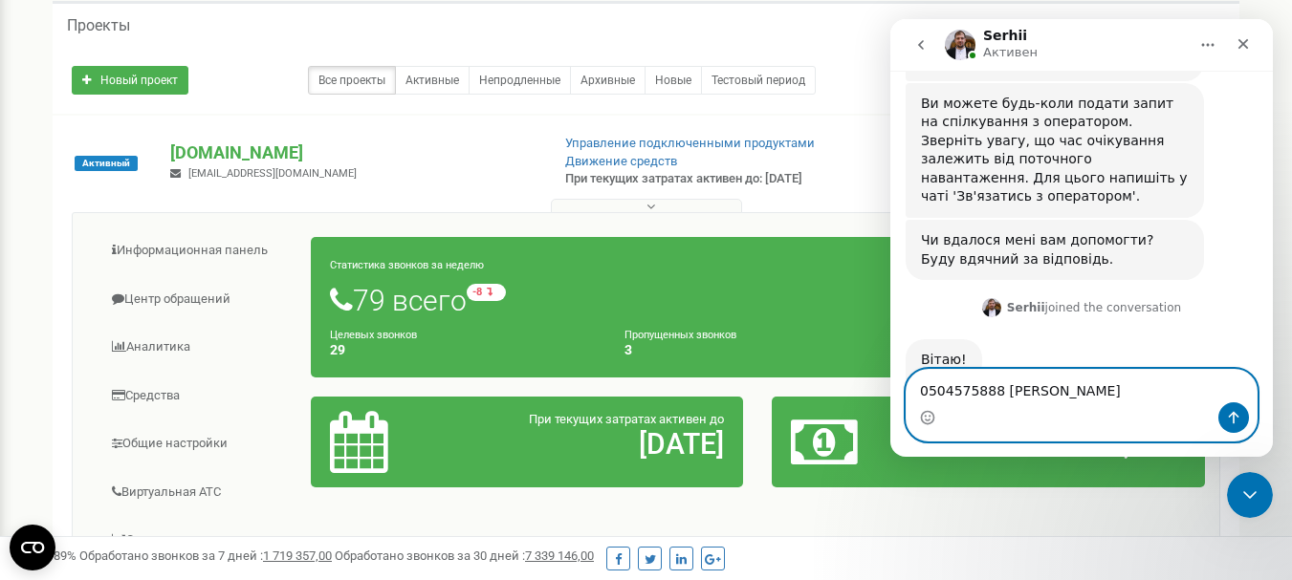  What do you see at coordinates (199, 444) in the screenshot?
I see `a: Общие настройки` at bounding box center [199, 444].